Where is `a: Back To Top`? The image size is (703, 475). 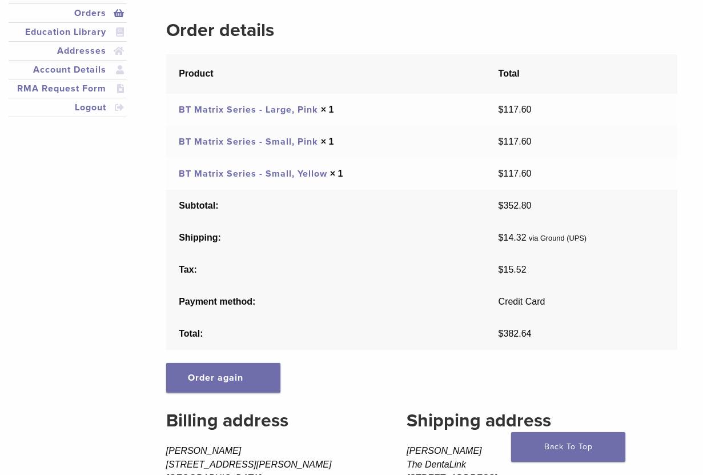 a: Back To Top is located at coordinates (569, 447).